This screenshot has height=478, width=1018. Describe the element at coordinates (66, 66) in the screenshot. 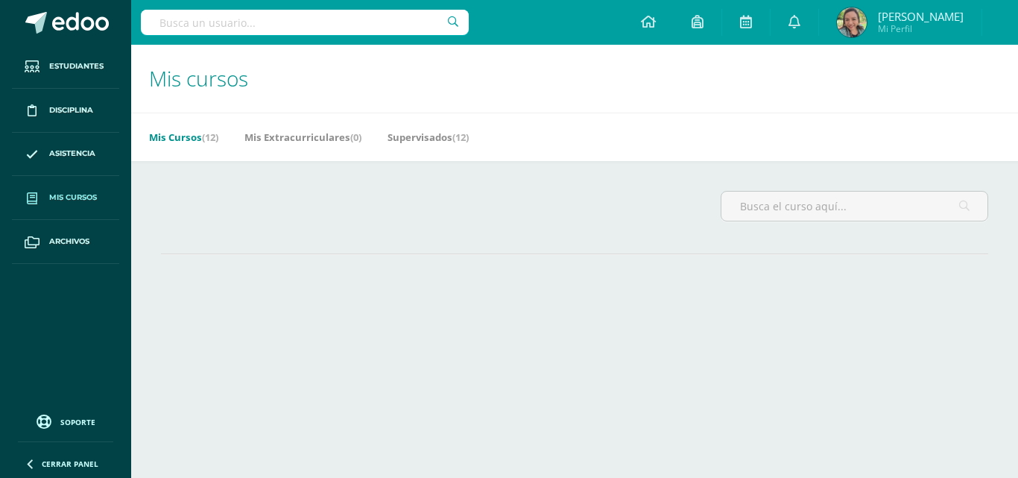

I see `a: Estudiantes` at that location.